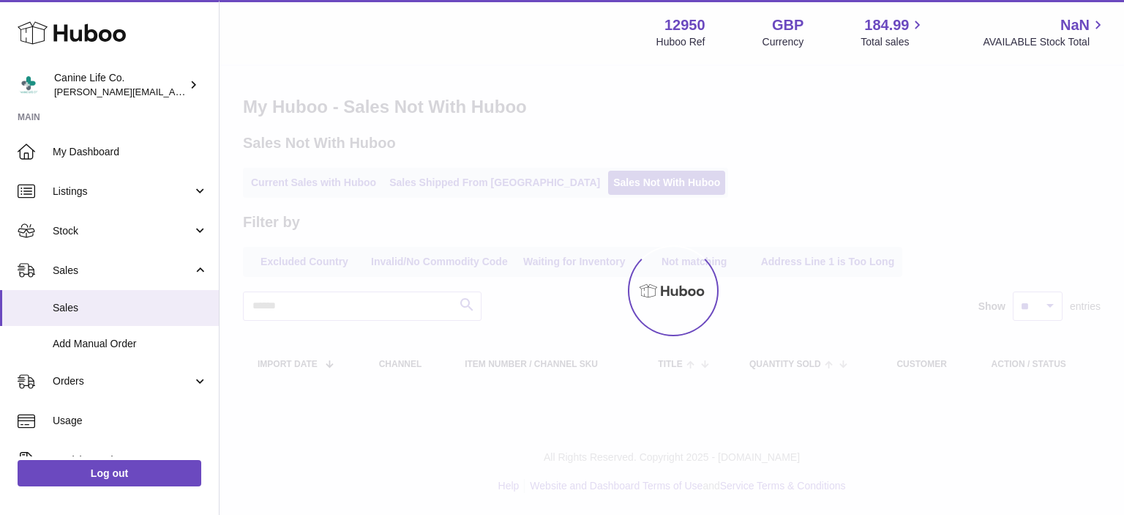 The height and width of the screenshot is (515, 1124). Describe the element at coordinates (685, 25) in the screenshot. I see `strong: 12950` at that location.